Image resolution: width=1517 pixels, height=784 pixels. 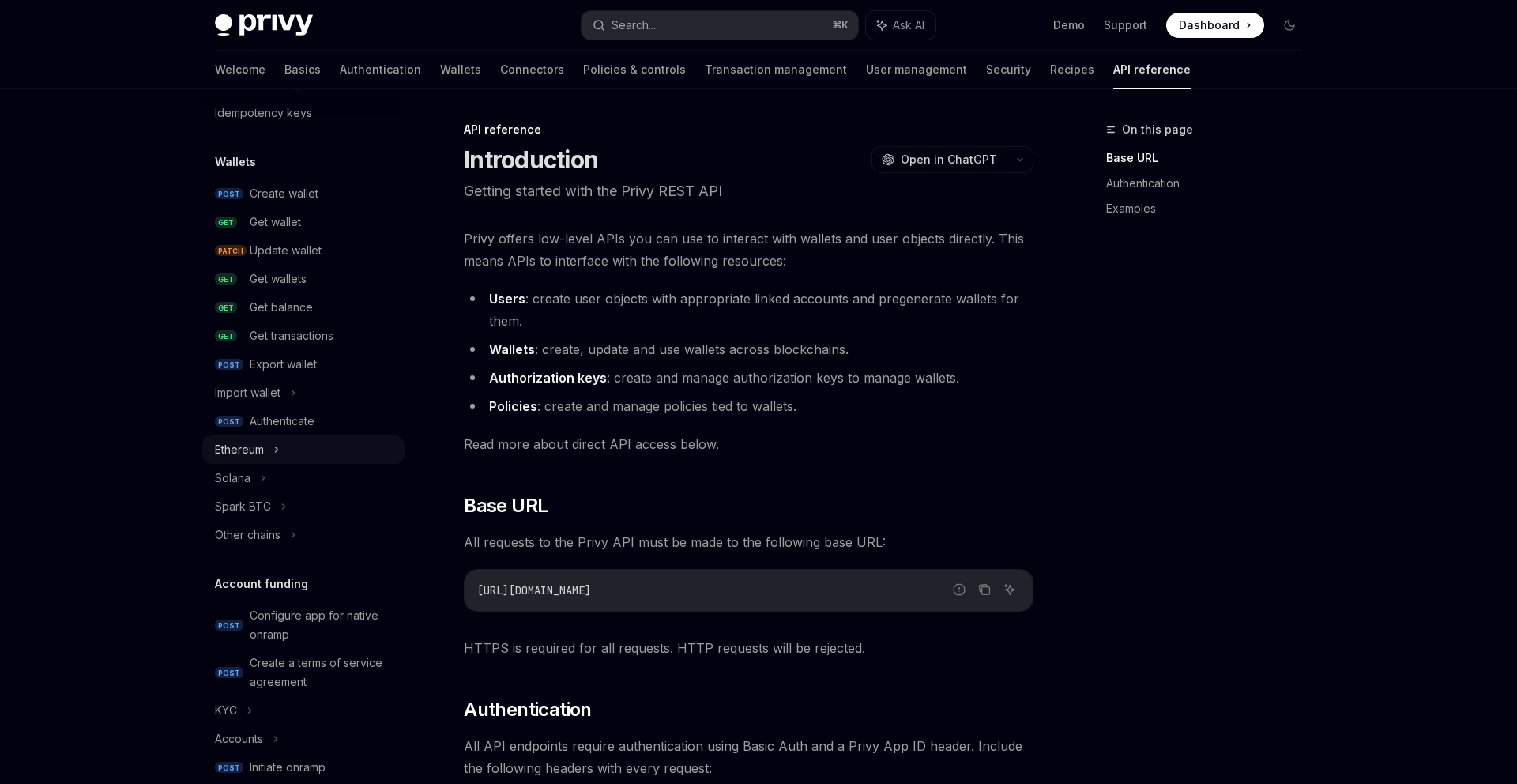 What do you see at coordinates (461, 70) in the screenshot?
I see `a: Wallets` at bounding box center [461, 70].